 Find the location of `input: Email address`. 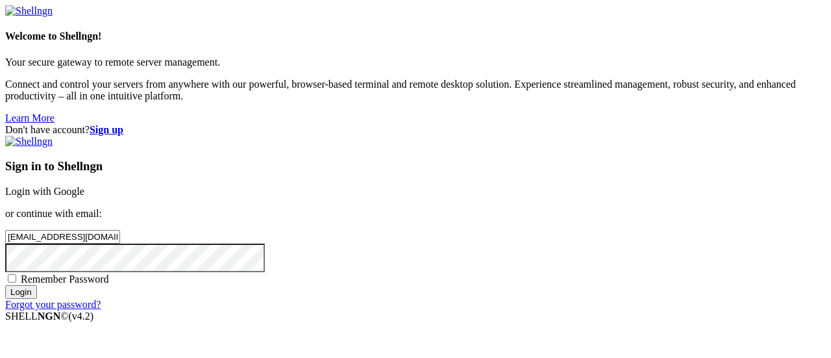

input: Email address is located at coordinates (62, 236).